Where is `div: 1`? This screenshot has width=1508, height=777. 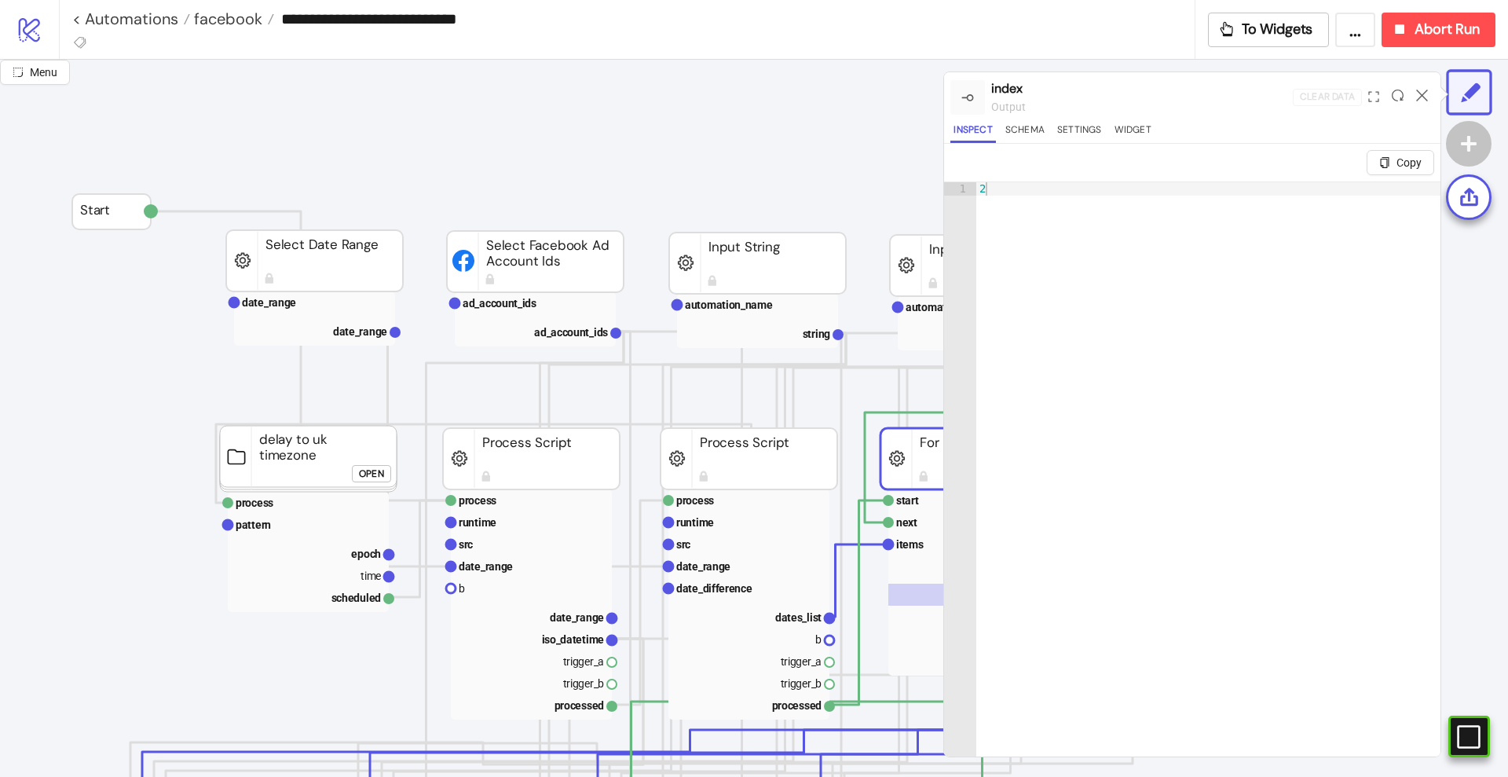
div: 1 is located at coordinates (960, 189).